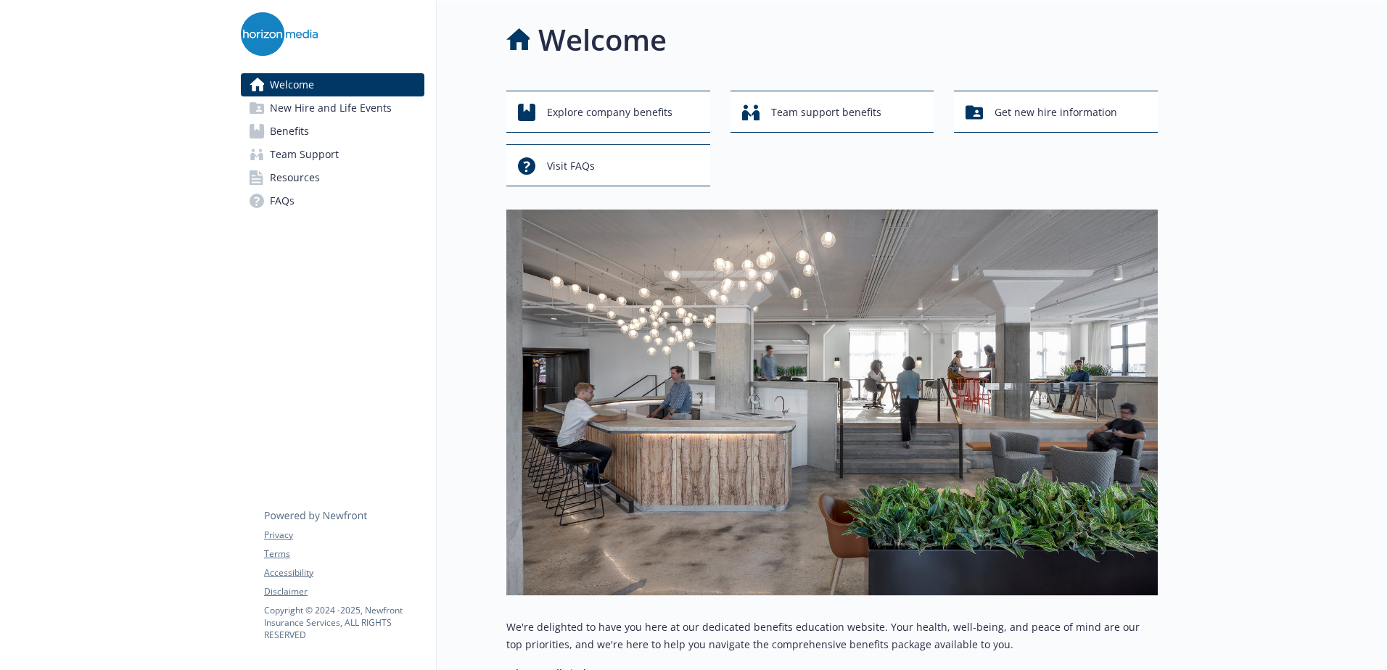 This screenshot has height=670, width=1387. What do you see at coordinates (290, 131) in the screenshot?
I see `span: Benefits` at bounding box center [290, 131].